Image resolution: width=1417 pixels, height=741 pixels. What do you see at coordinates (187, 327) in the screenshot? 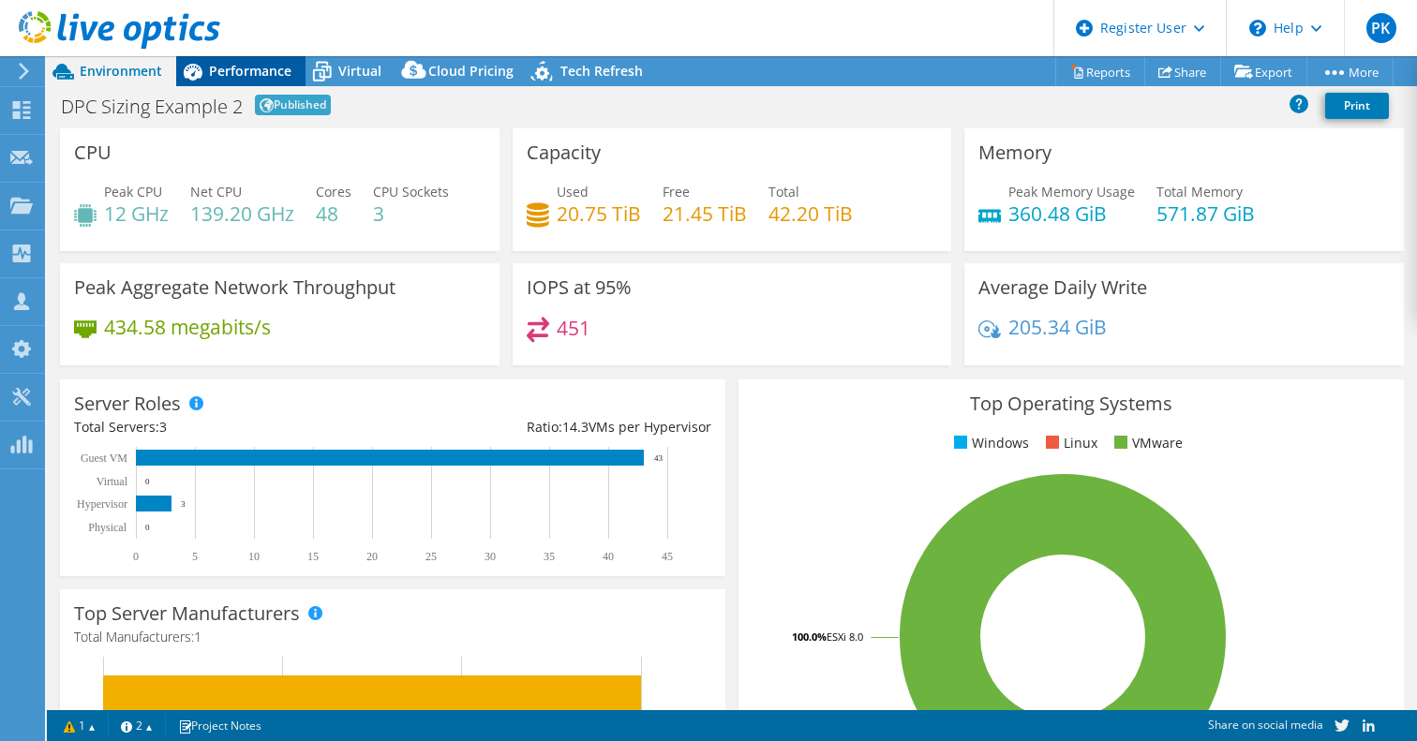
I see `h4: 434.58 megabits/s` at bounding box center [187, 327].